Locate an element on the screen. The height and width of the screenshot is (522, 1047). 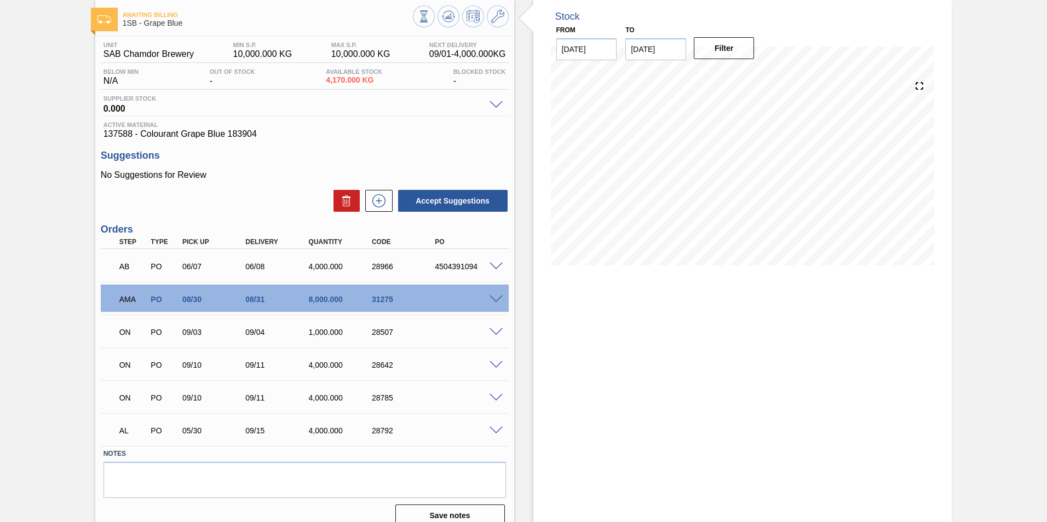
div: New suggestion is located at coordinates (376, 201).